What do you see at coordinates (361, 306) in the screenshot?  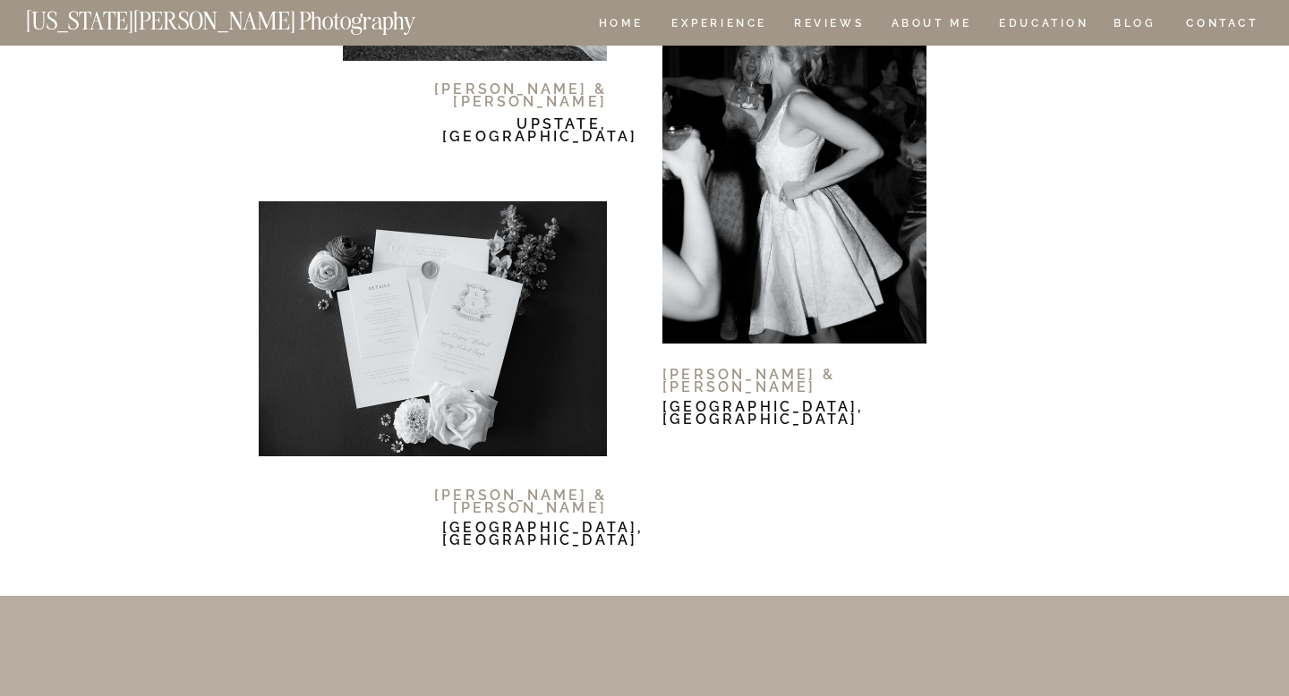 I see `p: It is important to me that we connect with each other, so I always begin the process with a call ...` at bounding box center [361, 306].